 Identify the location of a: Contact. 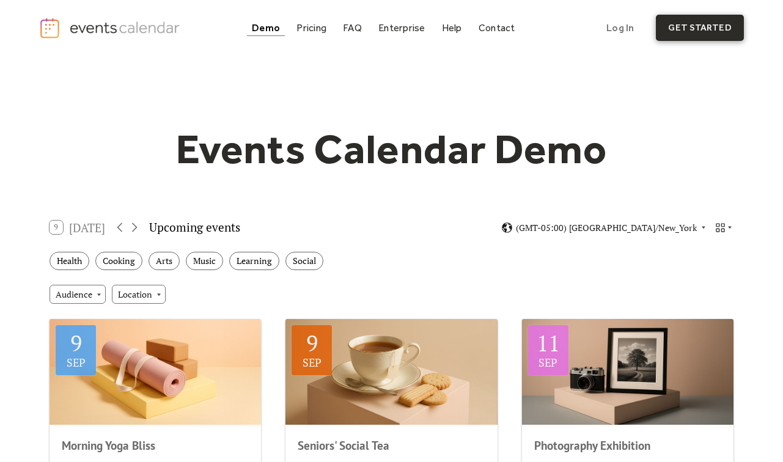
(497, 28).